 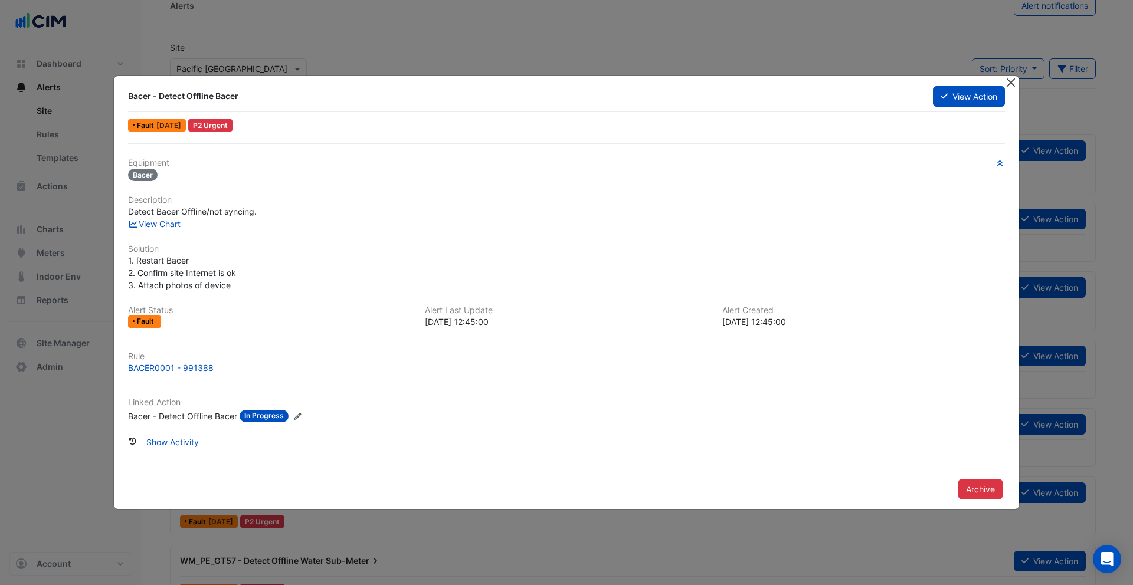 I want to click on button: Close, so click(x=1010, y=82).